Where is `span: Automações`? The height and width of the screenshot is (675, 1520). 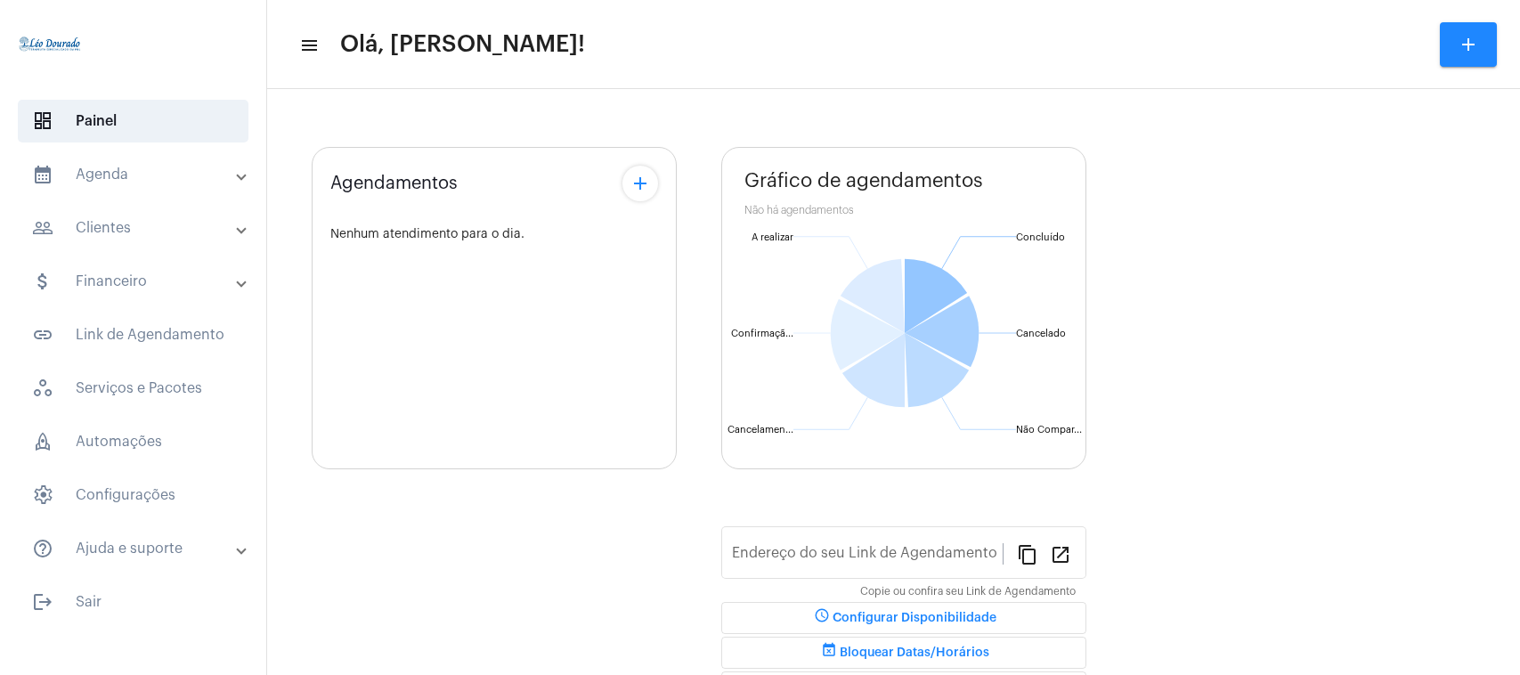 span: Automações is located at coordinates (133, 442).